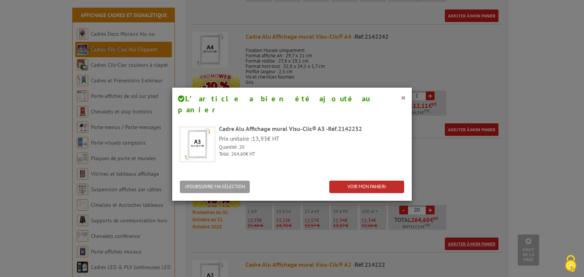  I want to click on button: POURSUIVRE MA SÉLECTION, so click(215, 187).